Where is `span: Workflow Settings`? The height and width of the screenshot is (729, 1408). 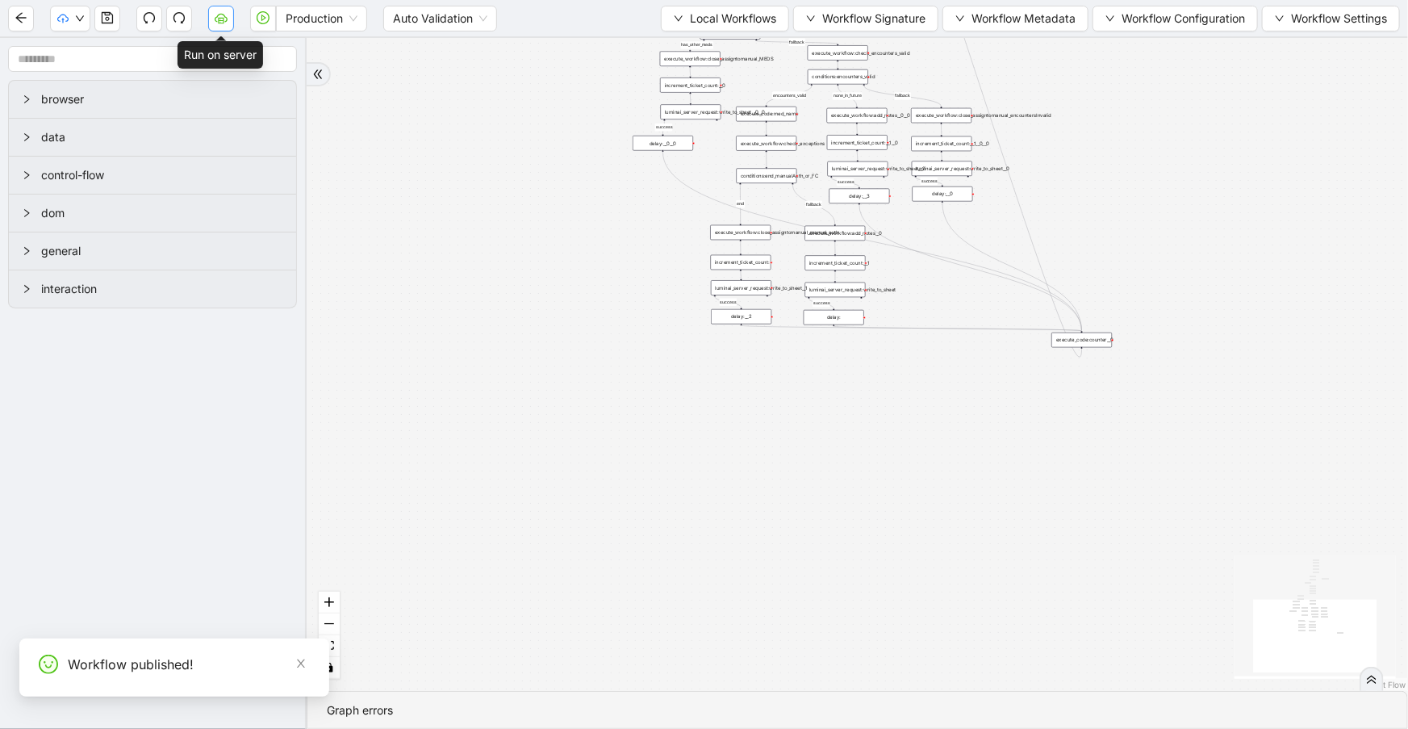
span: Workflow Settings is located at coordinates (1339, 19).